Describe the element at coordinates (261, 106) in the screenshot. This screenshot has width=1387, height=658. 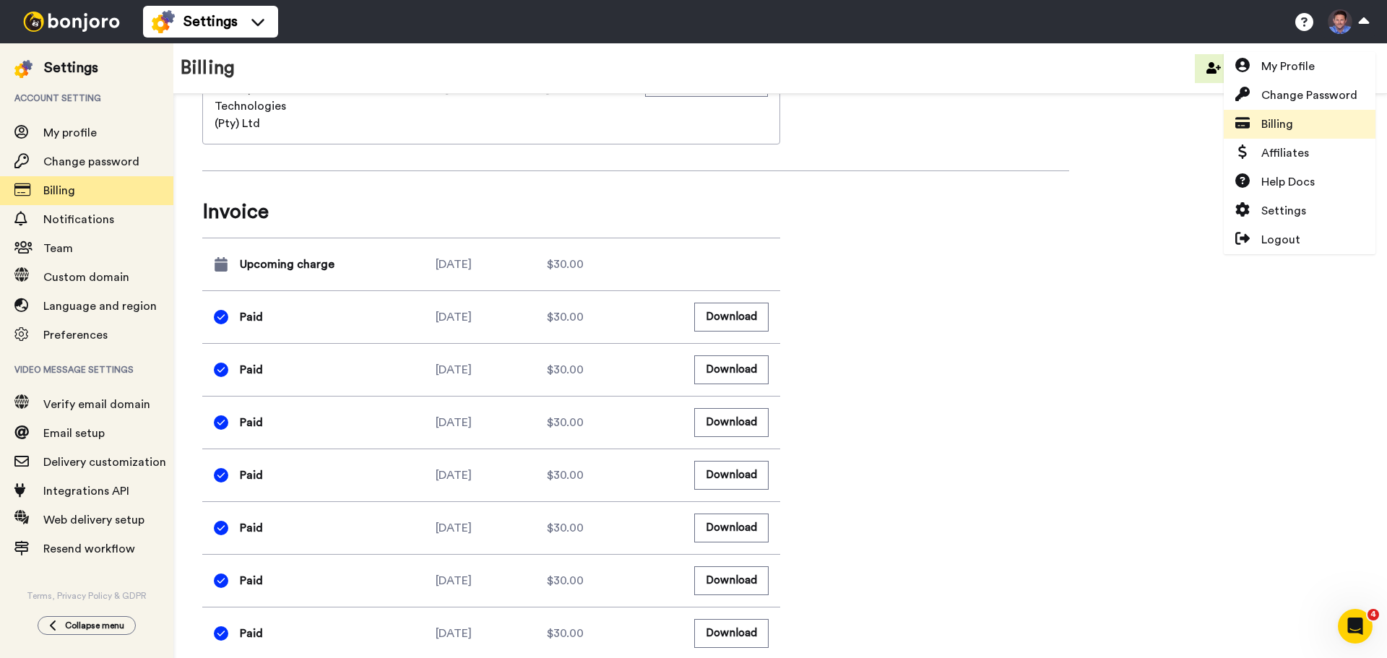
I see `span: Headspacee Technologies (Pty) Ltd` at that location.